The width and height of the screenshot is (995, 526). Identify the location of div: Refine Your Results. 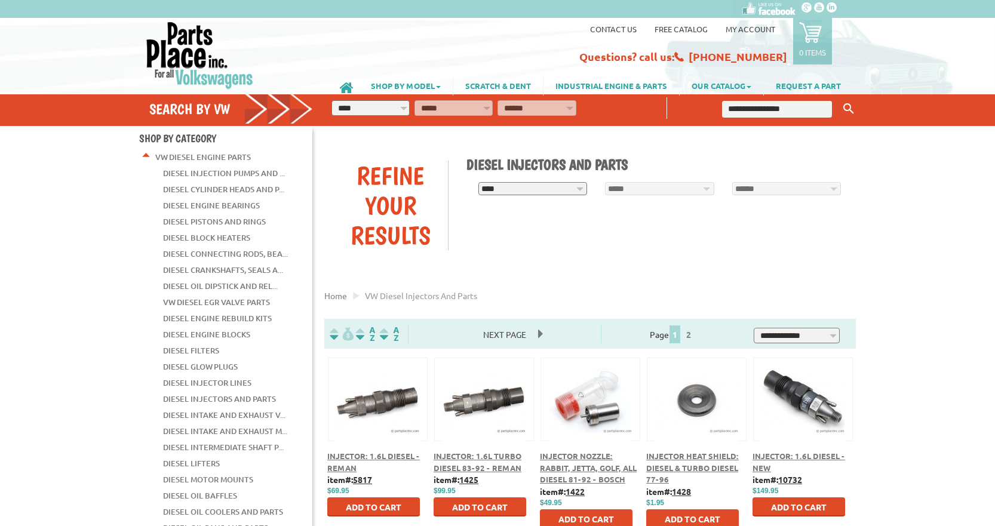
(391, 205).